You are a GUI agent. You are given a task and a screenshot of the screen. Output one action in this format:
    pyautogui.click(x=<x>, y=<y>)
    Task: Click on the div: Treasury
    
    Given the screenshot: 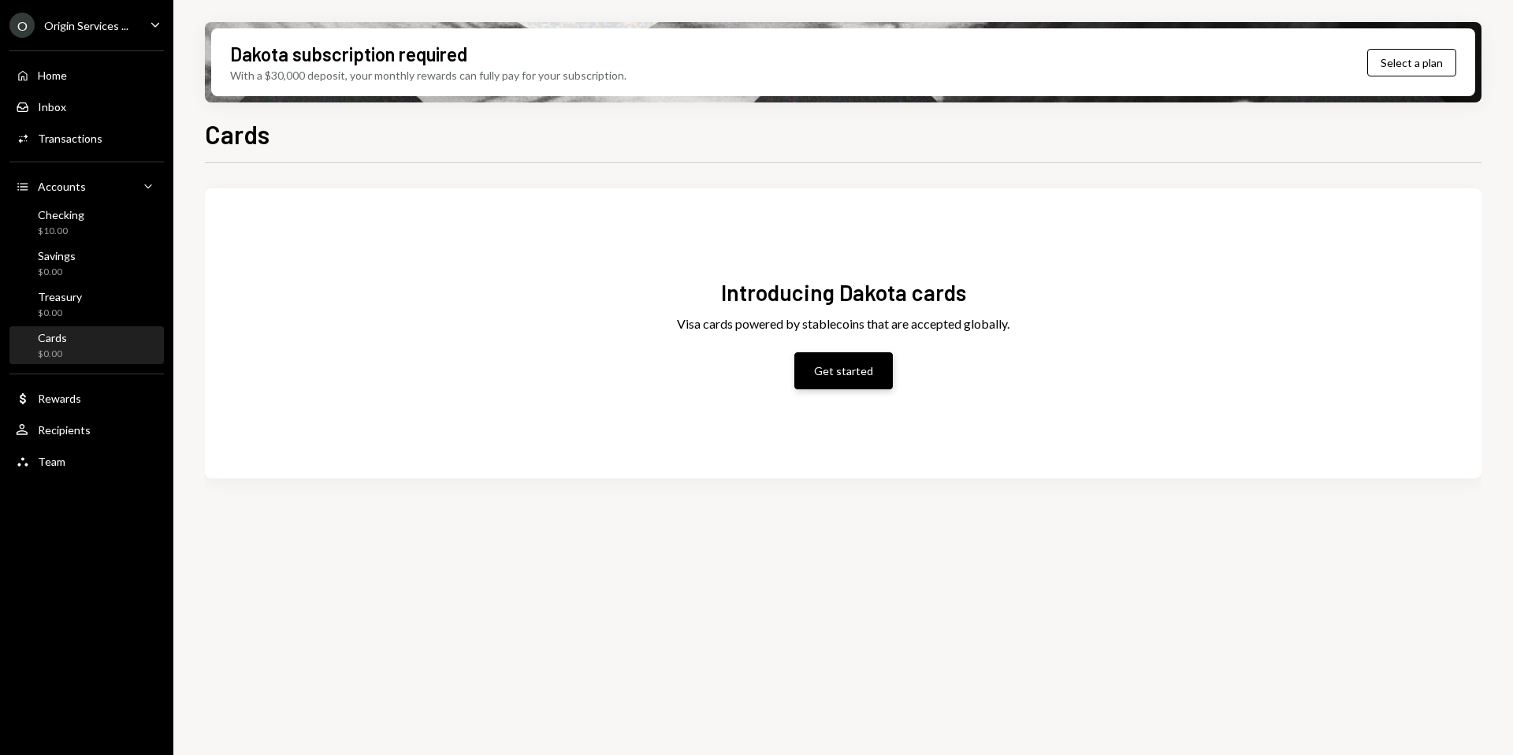 What is the action you would take?
    pyautogui.click(x=60, y=296)
    